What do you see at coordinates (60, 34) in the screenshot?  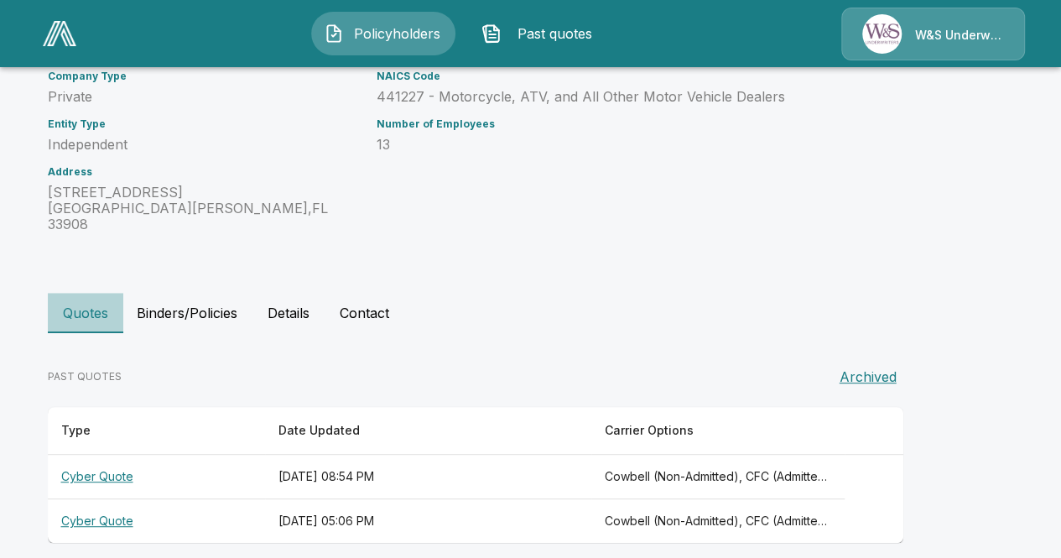 I see `img: AA Logo` at bounding box center [60, 34].